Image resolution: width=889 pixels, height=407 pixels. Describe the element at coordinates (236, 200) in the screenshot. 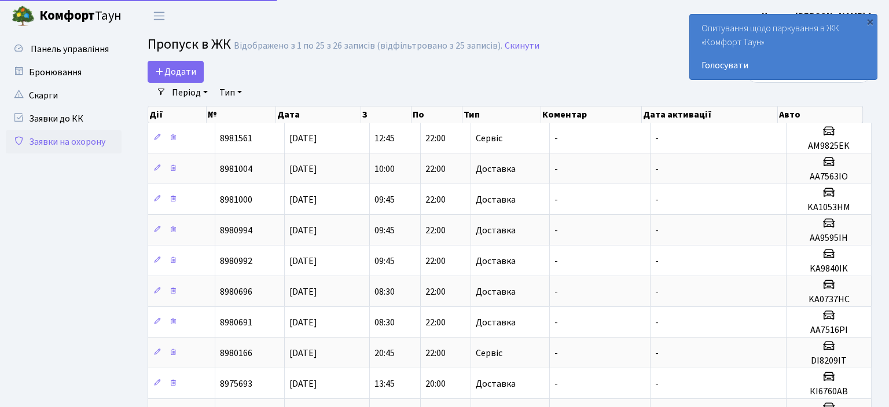

I see `span: 8981000` at that location.